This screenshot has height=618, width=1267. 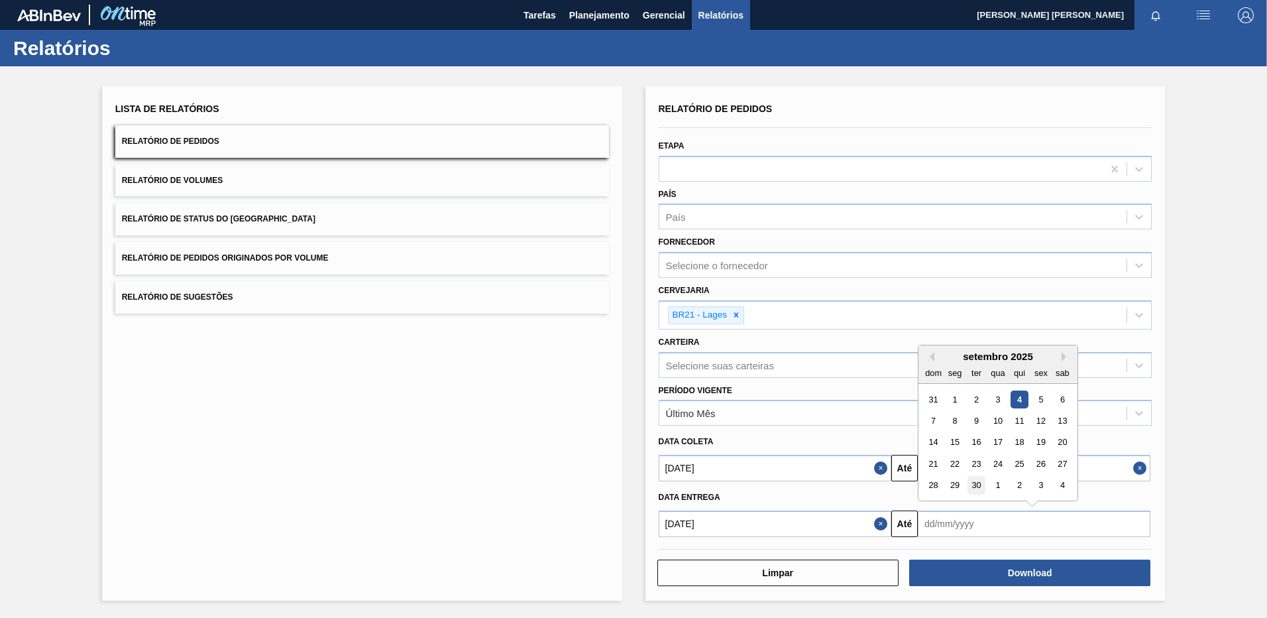 I want to click on div: Choose sábado, 4 de outubro de 2025, so click(x=1062, y=485).